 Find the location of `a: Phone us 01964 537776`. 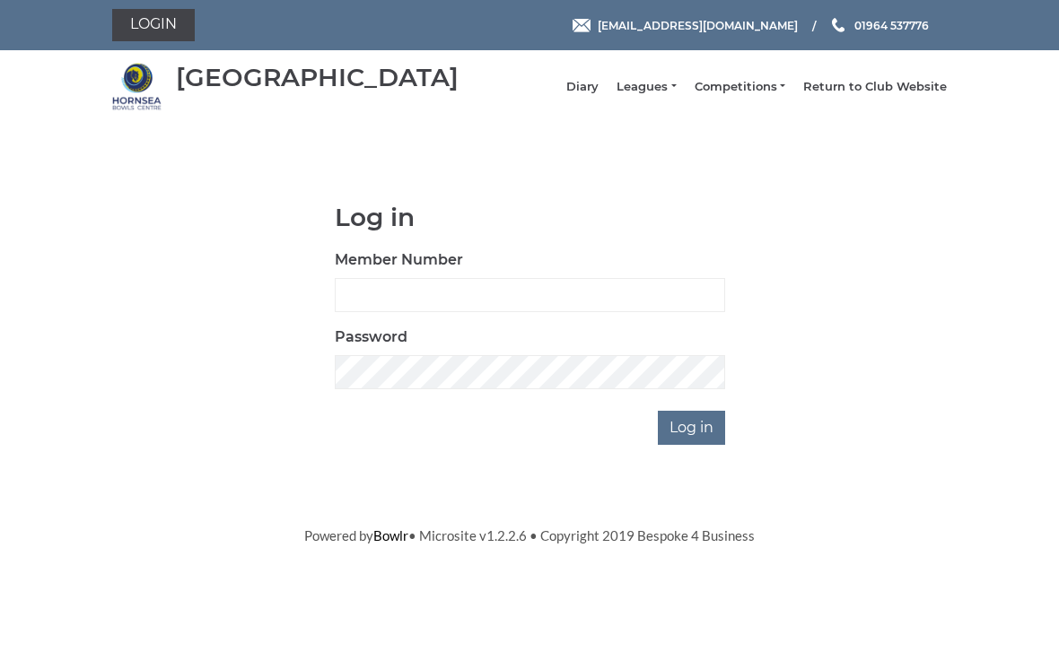

a: Phone us 01964 537776 is located at coordinates (878, 25).